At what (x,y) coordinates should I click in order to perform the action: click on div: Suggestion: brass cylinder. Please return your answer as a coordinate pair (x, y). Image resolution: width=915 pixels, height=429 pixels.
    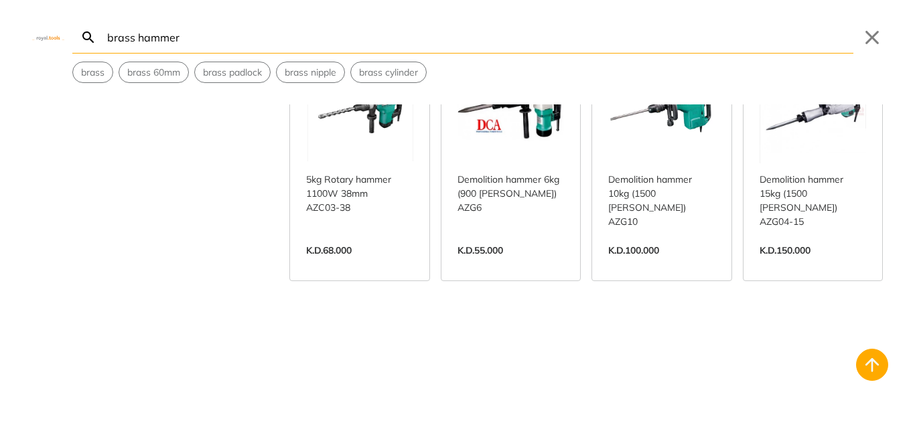
    Looking at the image, I should click on (389, 72).